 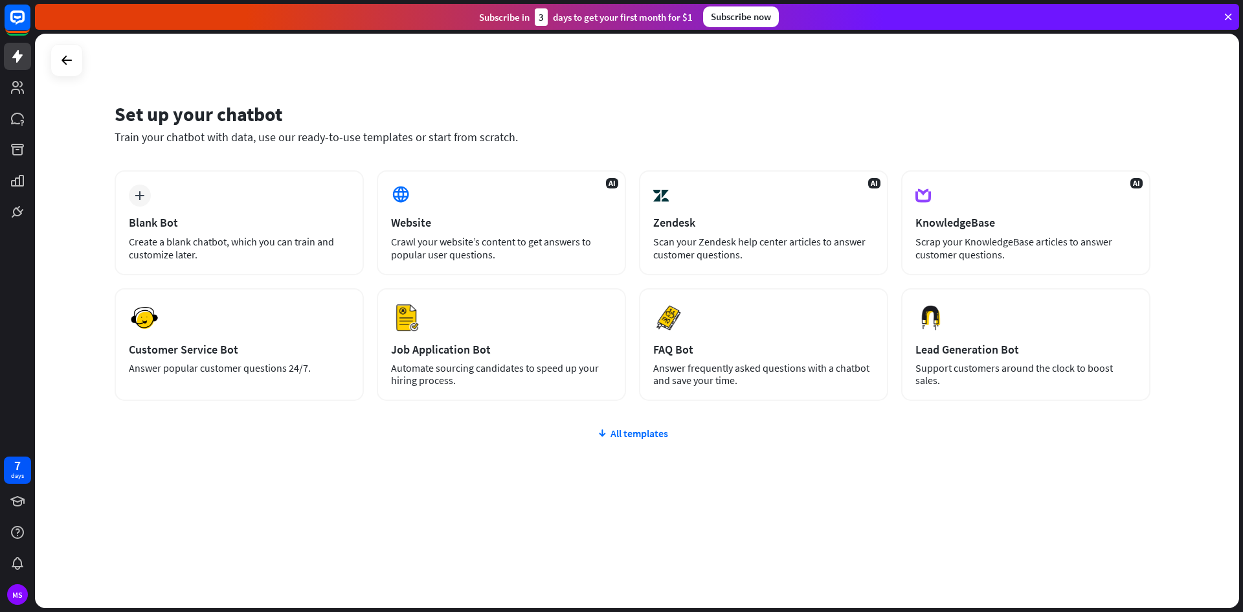 I want to click on div: Support customers around the clock to boost sales., so click(x=1025, y=374).